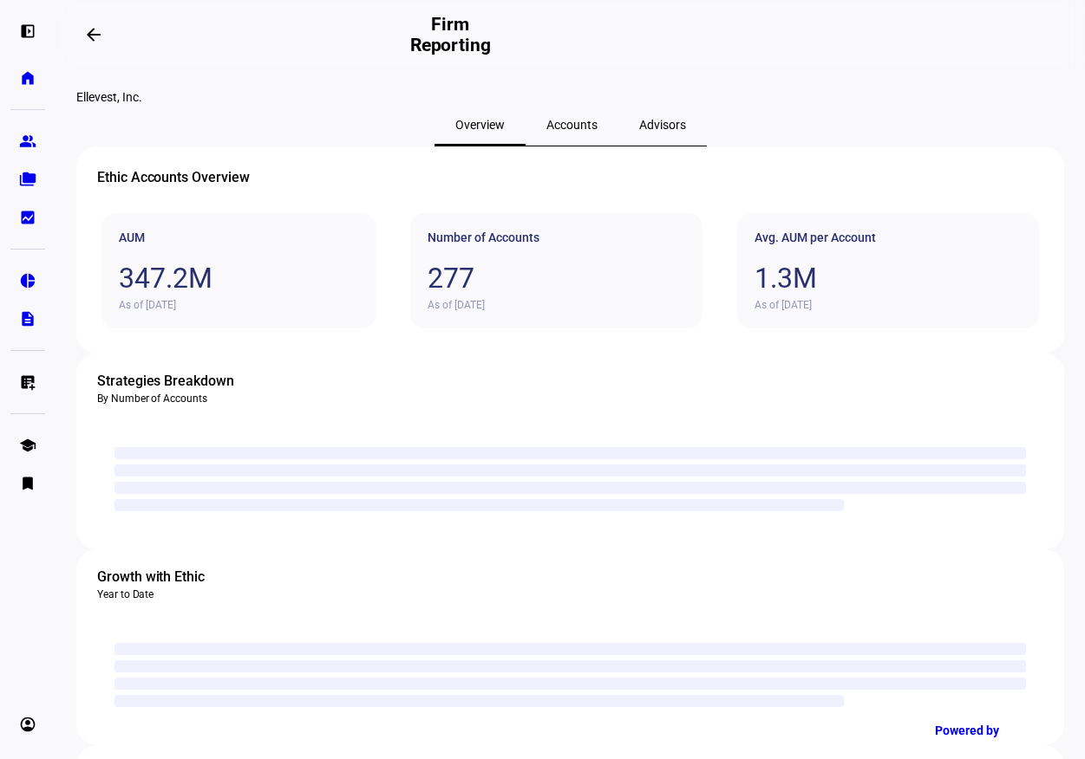 Image resolution: width=1085 pixels, height=759 pixels. I want to click on a: description, so click(28, 319).